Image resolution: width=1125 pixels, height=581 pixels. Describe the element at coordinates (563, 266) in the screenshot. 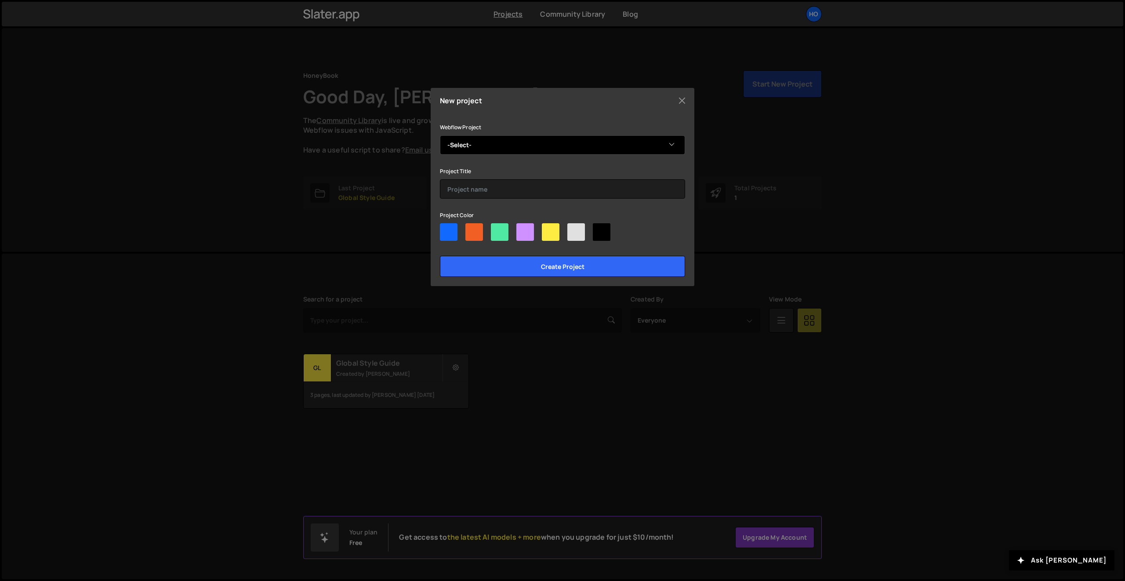

I see `input: Create project` at that location.